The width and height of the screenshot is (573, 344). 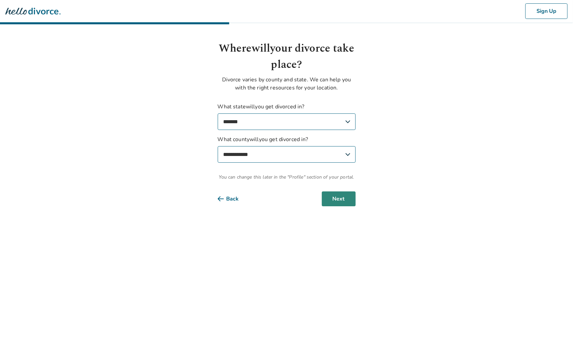 What do you see at coordinates (546, 11) in the screenshot?
I see `button: Sign Up` at bounding box center [546, 11].